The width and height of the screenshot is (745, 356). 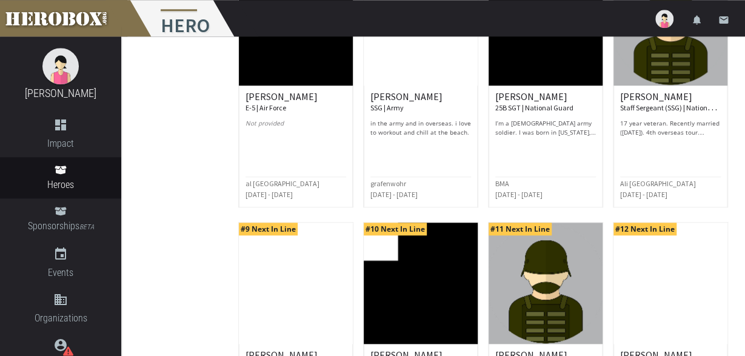 I want to click on small: BETA, so click(x=87, y=227).